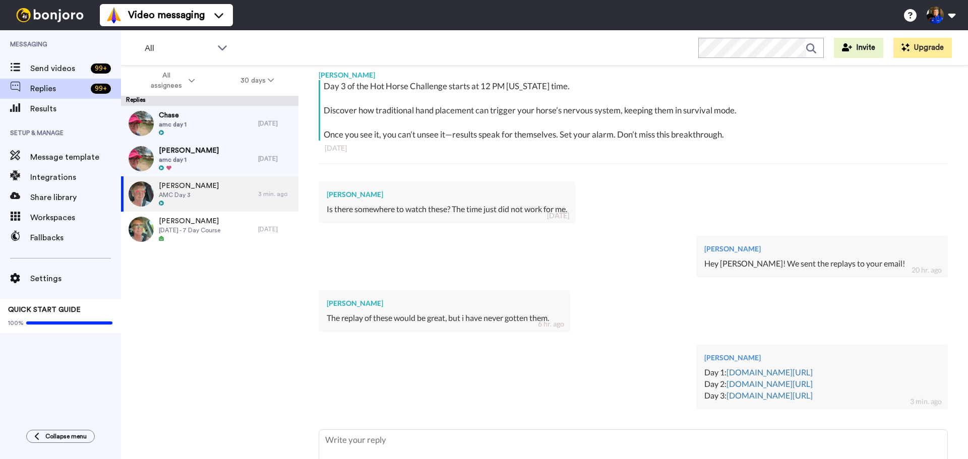  I want to click on span: Workspaces, so click(76, 218).